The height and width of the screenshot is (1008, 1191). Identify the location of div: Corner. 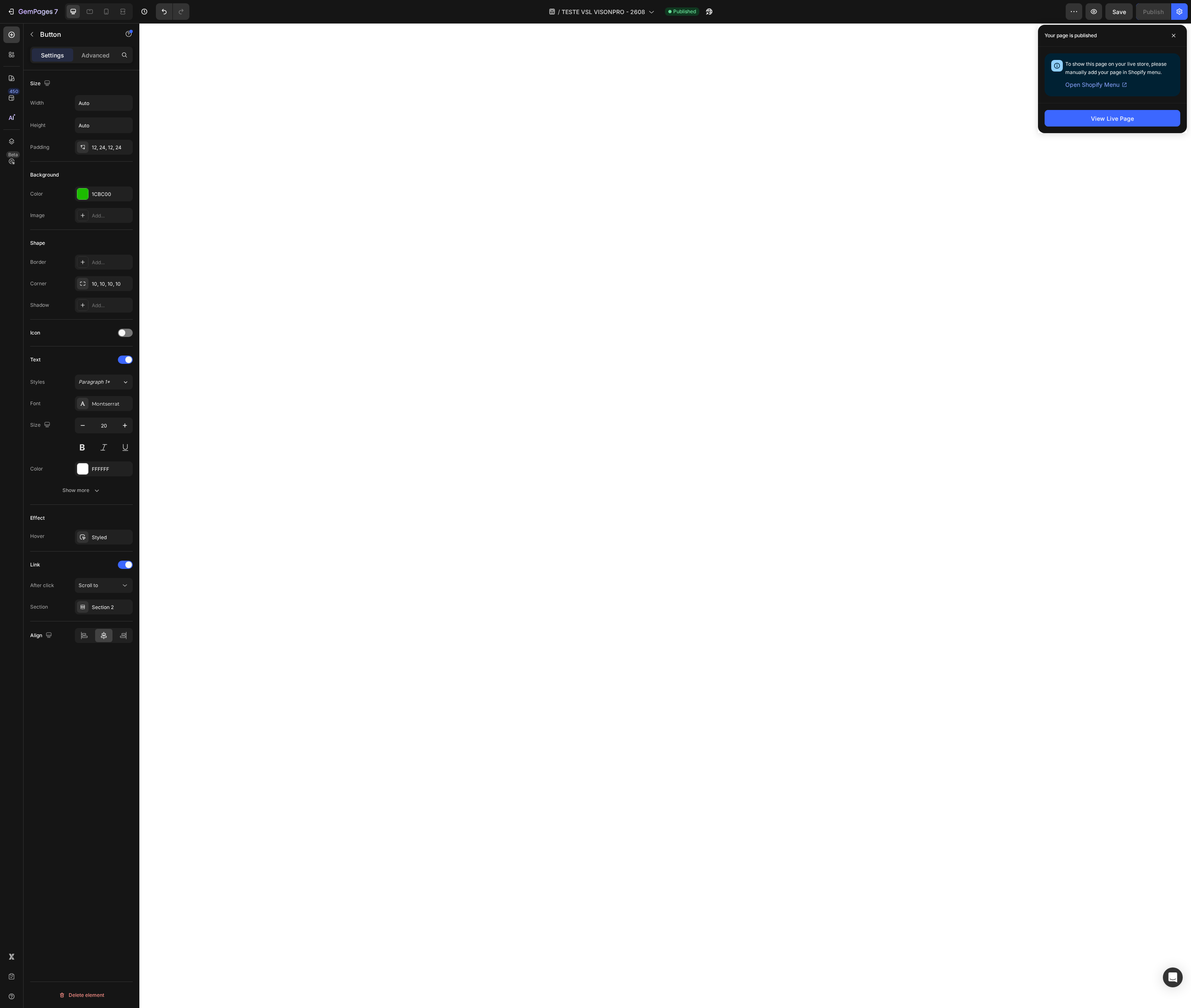
(39, 284).